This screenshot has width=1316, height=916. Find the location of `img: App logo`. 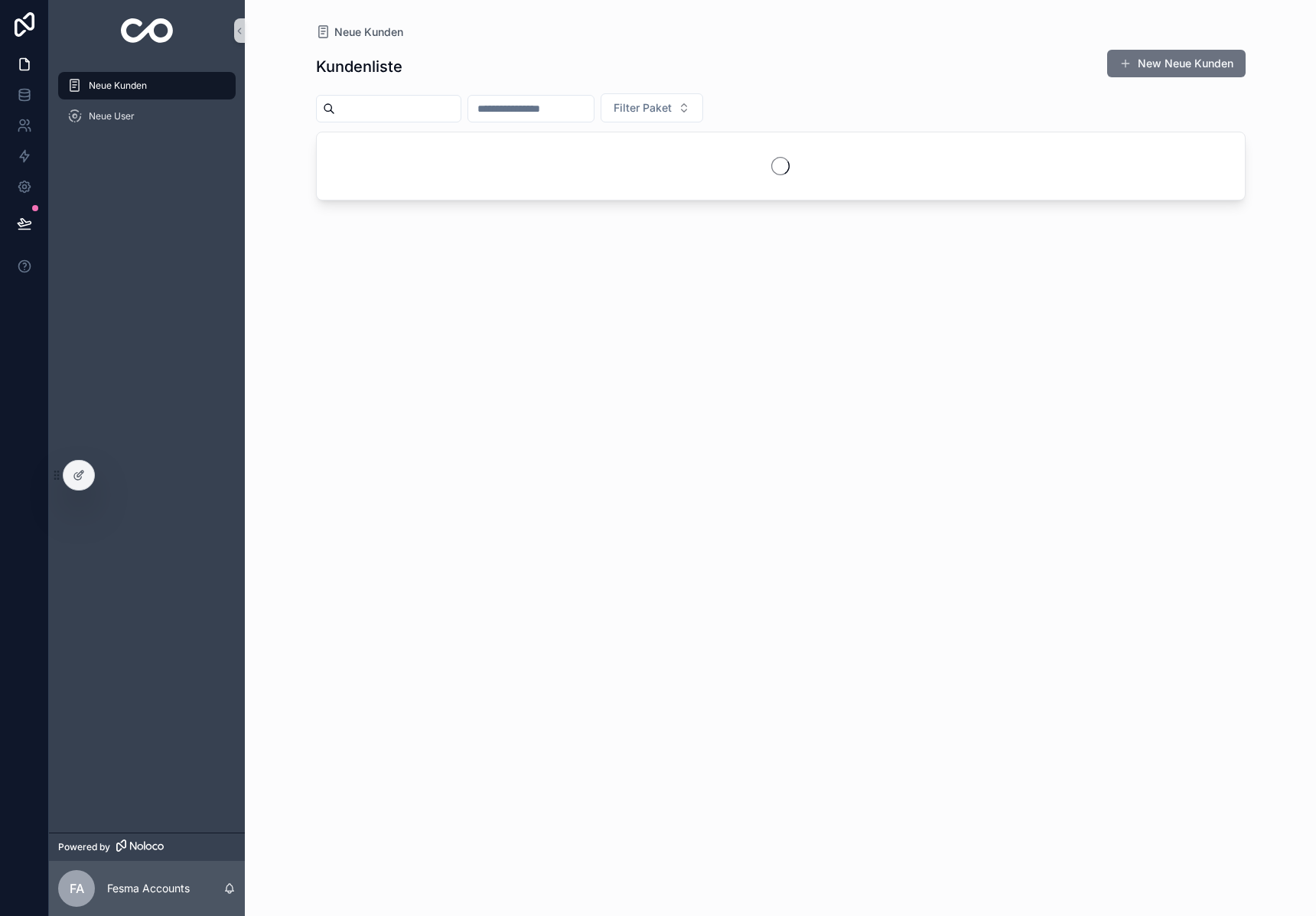

img: App logo is located at coordinates (146, 31).